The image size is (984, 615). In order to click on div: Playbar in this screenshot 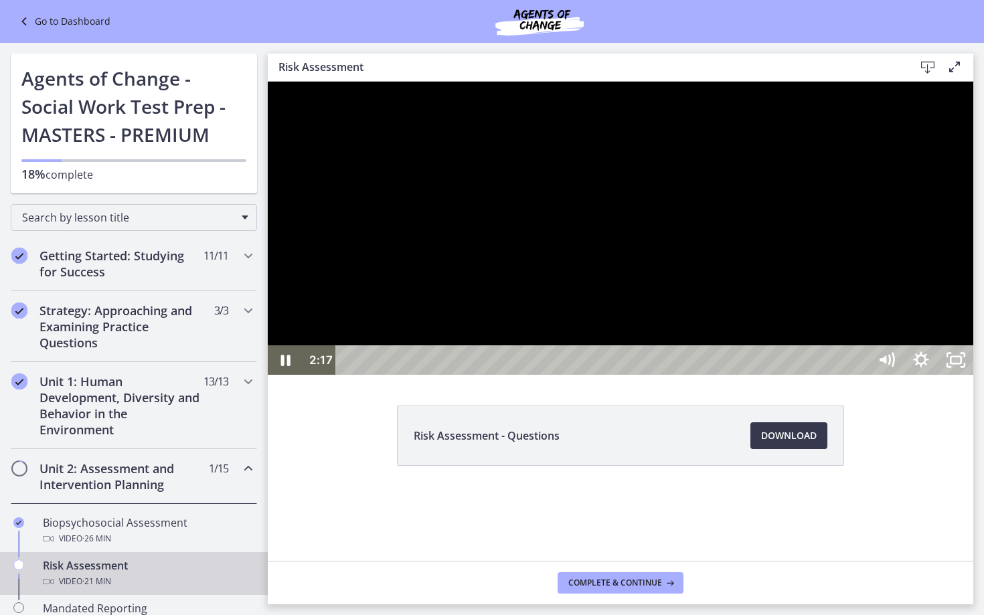, I will do `click(337, 279)`.